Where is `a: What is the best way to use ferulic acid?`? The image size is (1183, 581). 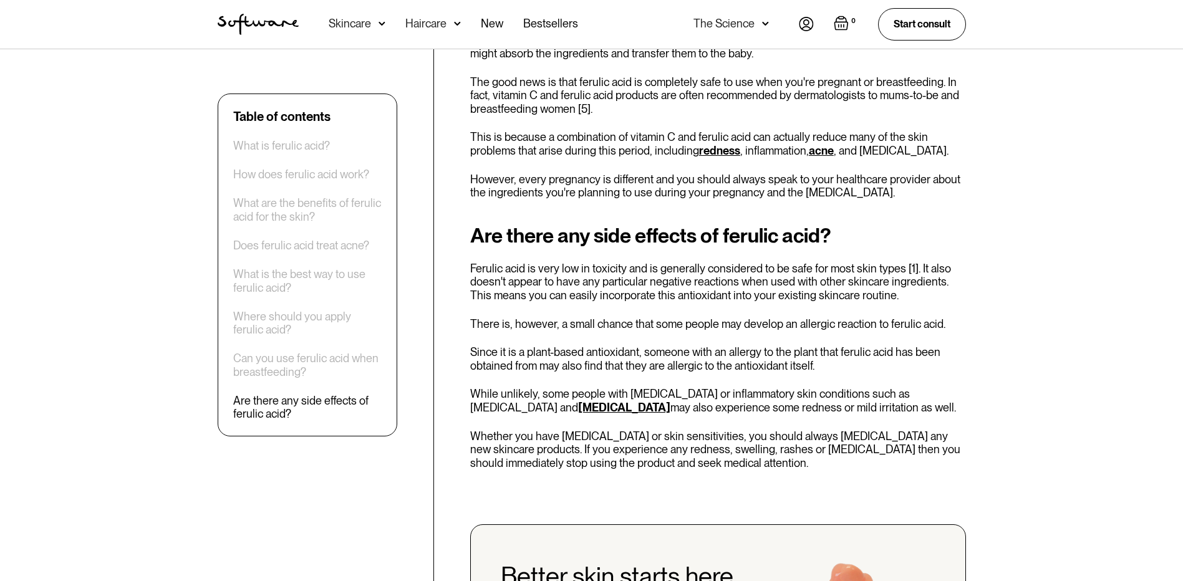 a: What is the best way to use ferulic acid? is located at coordinates (307, 281).